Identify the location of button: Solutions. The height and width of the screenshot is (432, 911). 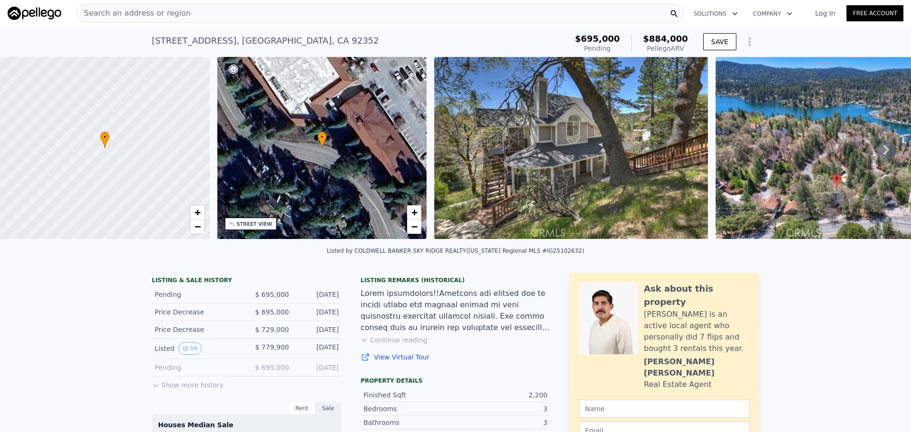
(715, 14).